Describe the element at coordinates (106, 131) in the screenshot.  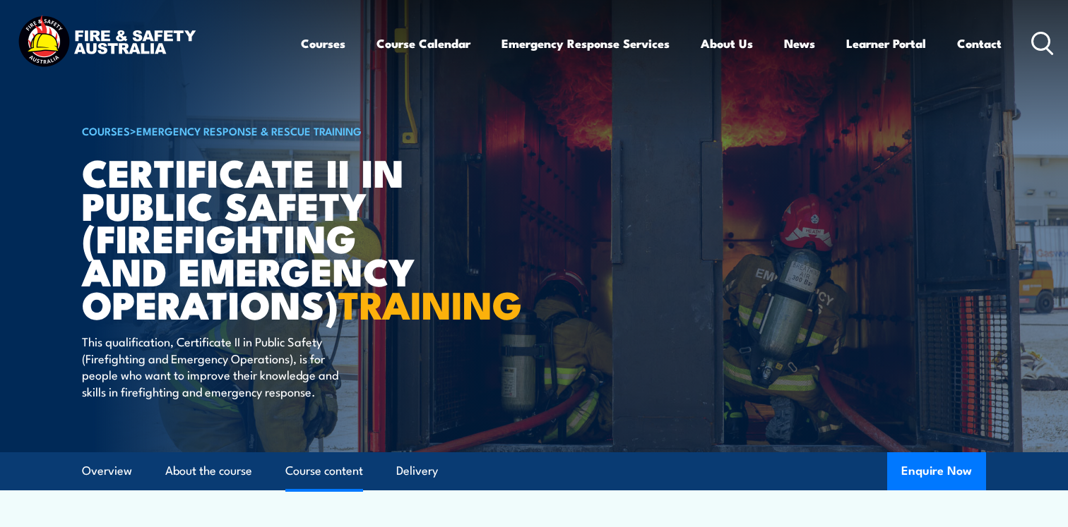
I see `a: COURSES` at that location.